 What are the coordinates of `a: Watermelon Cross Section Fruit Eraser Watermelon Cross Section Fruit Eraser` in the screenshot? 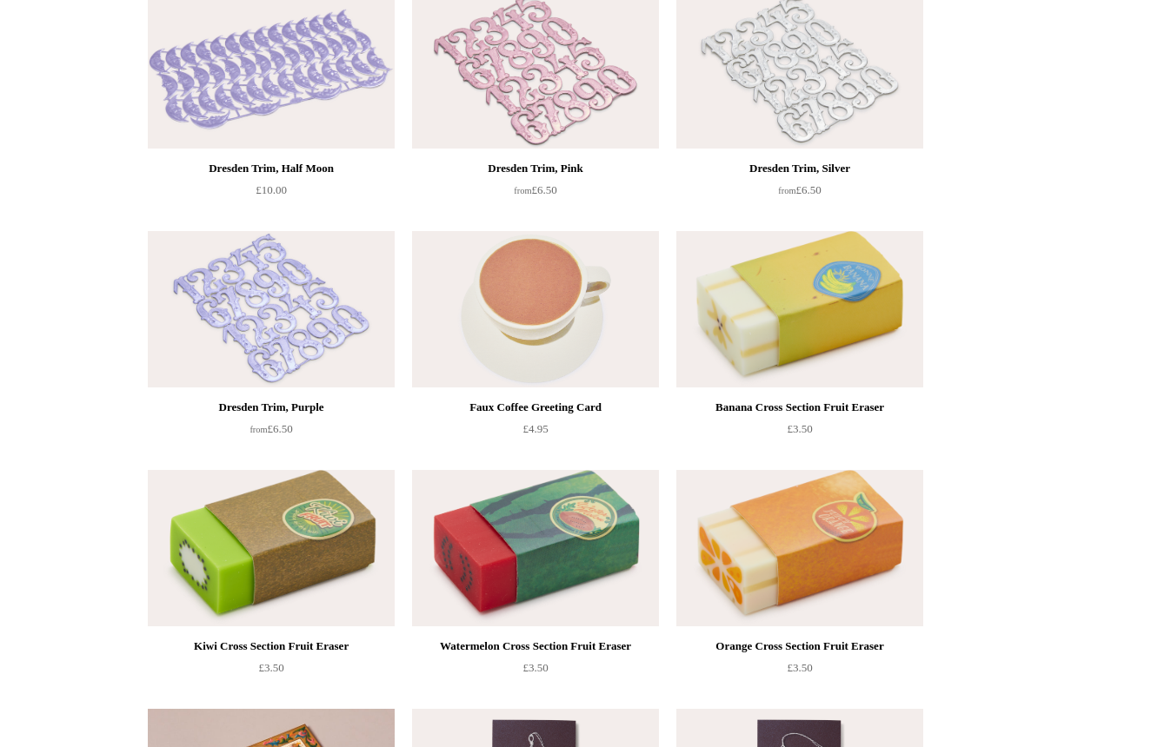 It's located at (535, 548).